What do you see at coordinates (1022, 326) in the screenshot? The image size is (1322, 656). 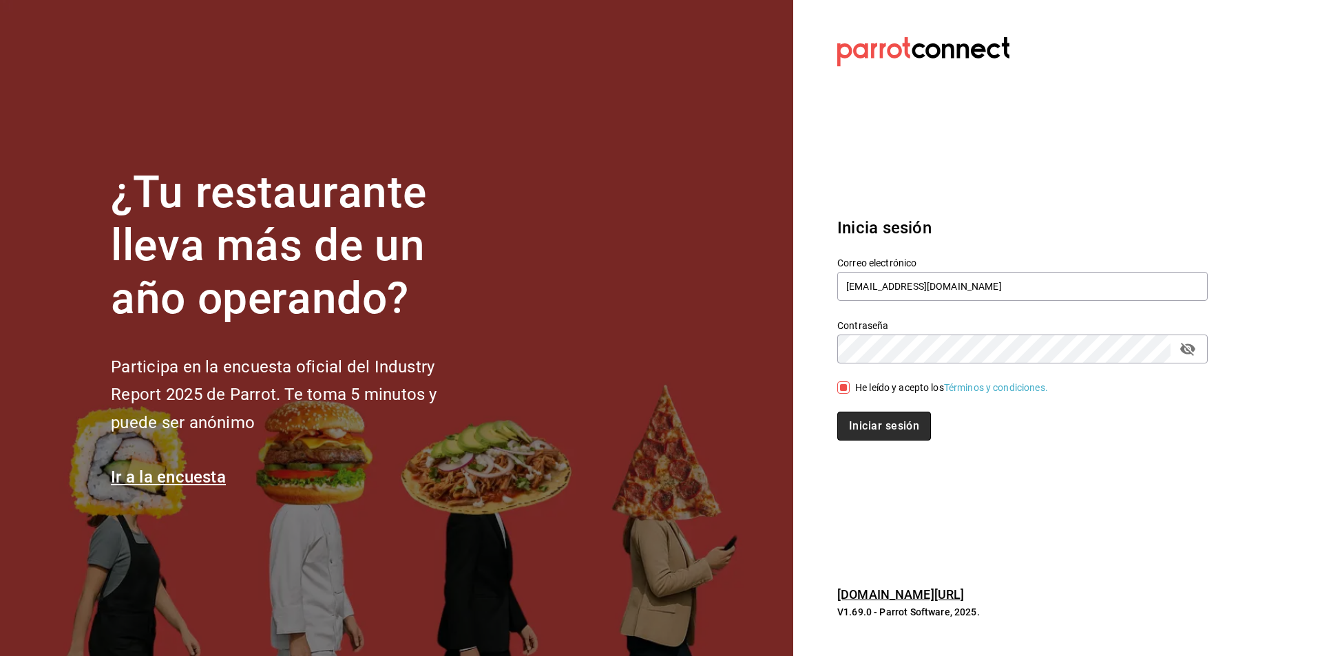 I see `label: Contraseña` at bounding box center [1022, 326].